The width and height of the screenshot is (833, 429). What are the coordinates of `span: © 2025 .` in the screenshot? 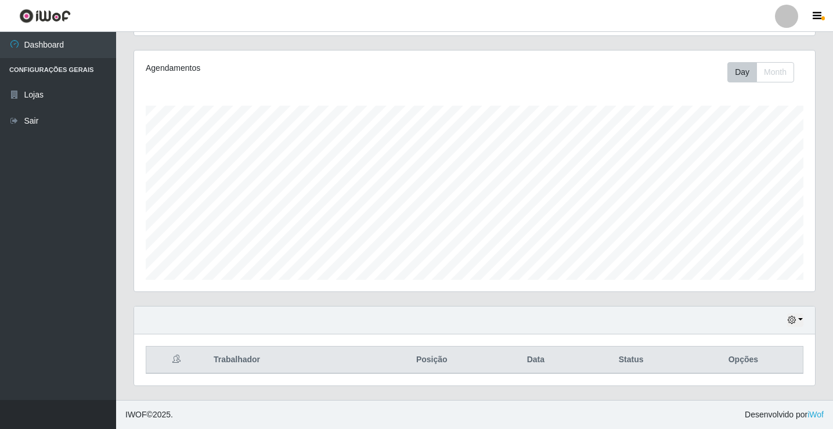 It's located at (149, 414).